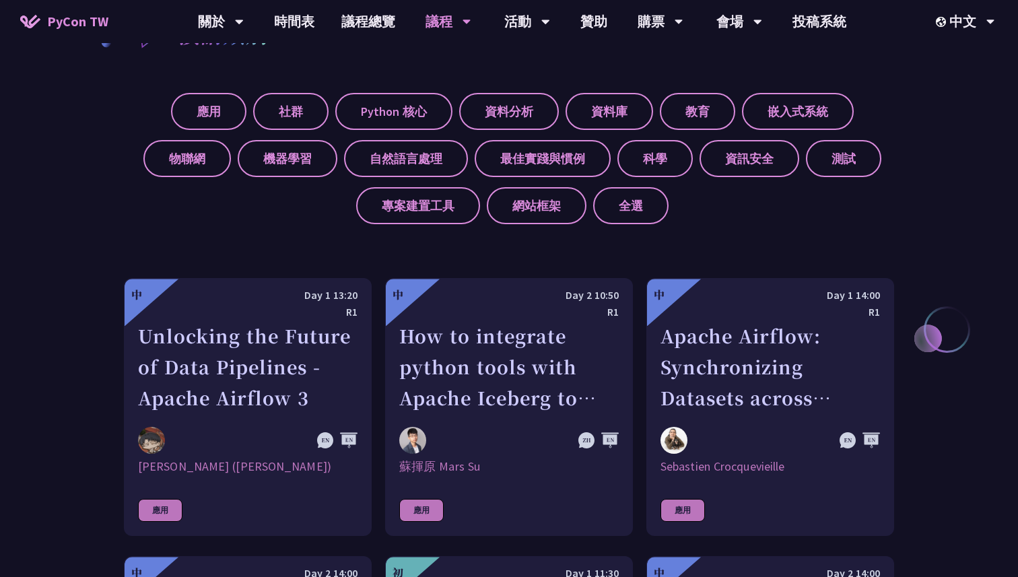 The image size is (1018, 577). I want to click on div: Apache Airflow: Synchronizing Datasets across Multiple instances, so click(770, 367).